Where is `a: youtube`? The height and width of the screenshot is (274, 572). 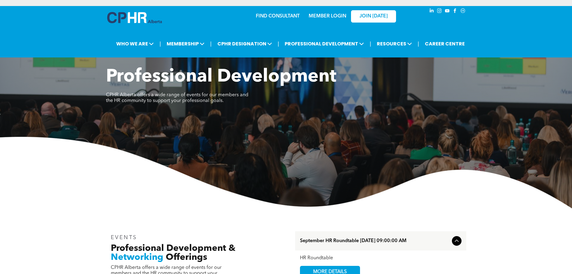
a: youtube is located at coordinates (448, 11).